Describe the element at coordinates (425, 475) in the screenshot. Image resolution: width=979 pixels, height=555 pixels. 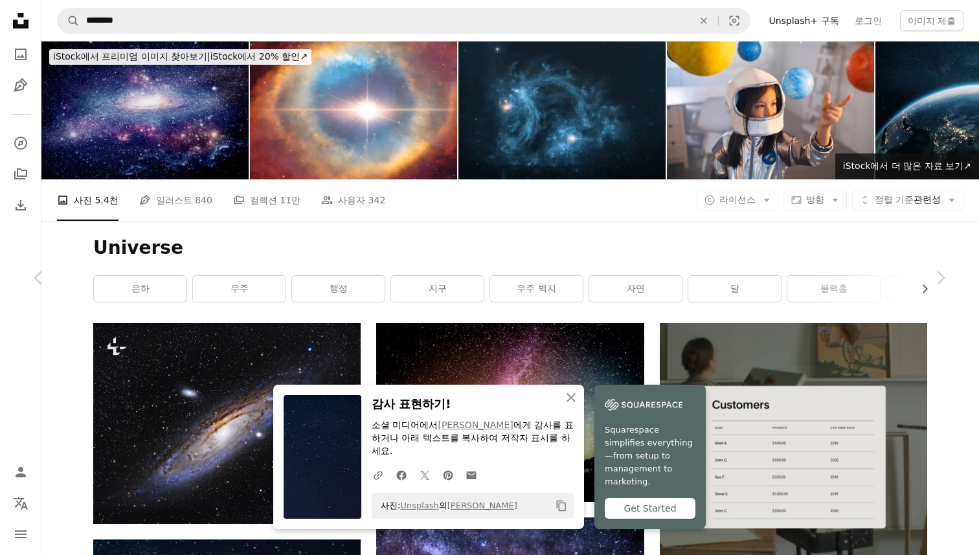
I see `a: Twitter에 공유` at that location.